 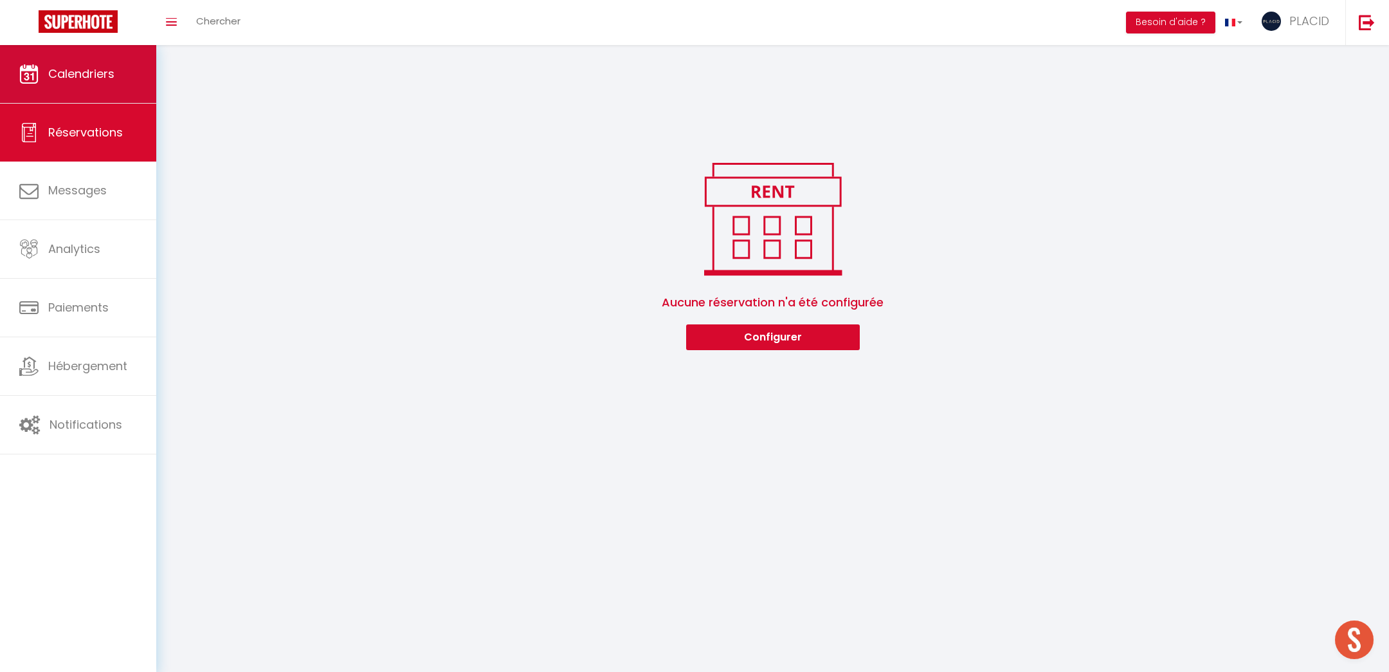 I want to click on span: Chercher, so click(x=218, y=21).